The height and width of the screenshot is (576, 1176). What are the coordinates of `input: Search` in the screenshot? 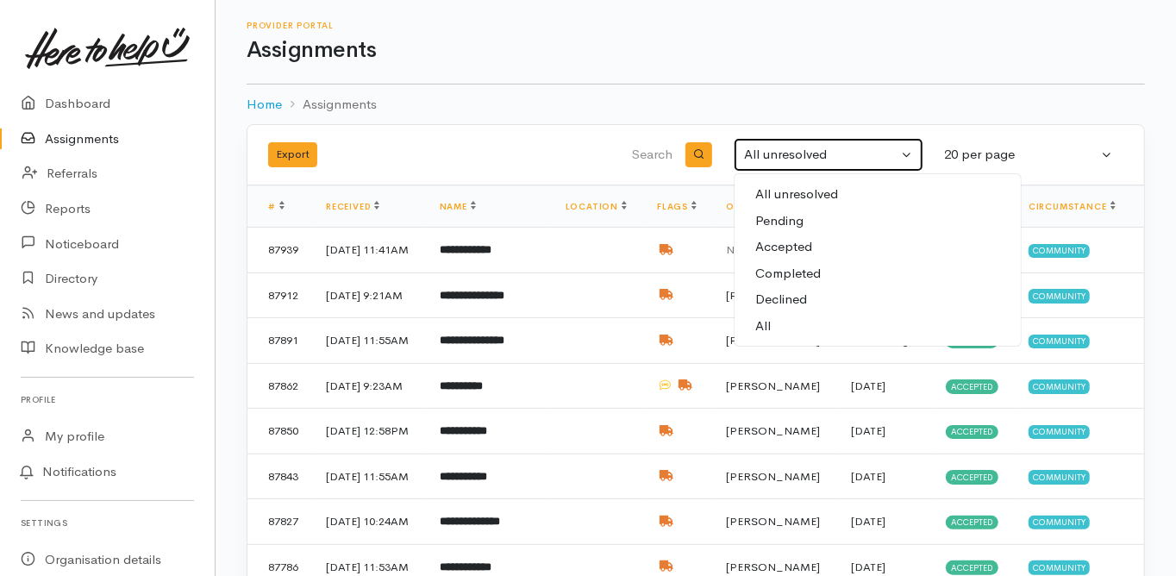 It's located at (588, 155).